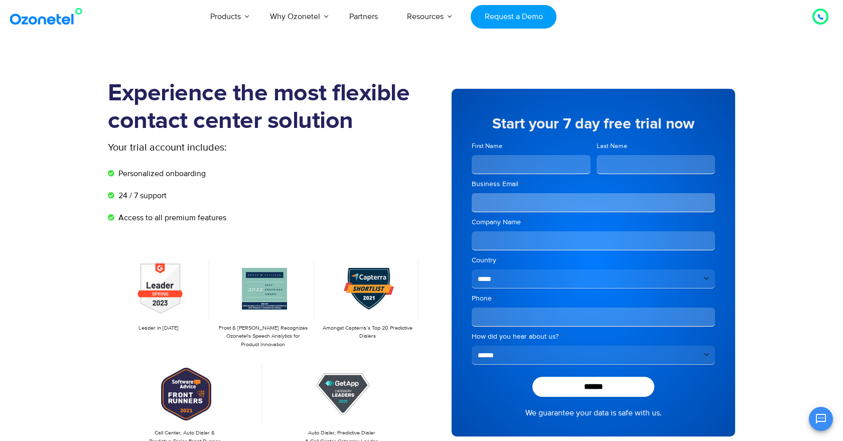 This screenshot has width=843, height=441. I want to click on label: Company Name, so click(593, 222).